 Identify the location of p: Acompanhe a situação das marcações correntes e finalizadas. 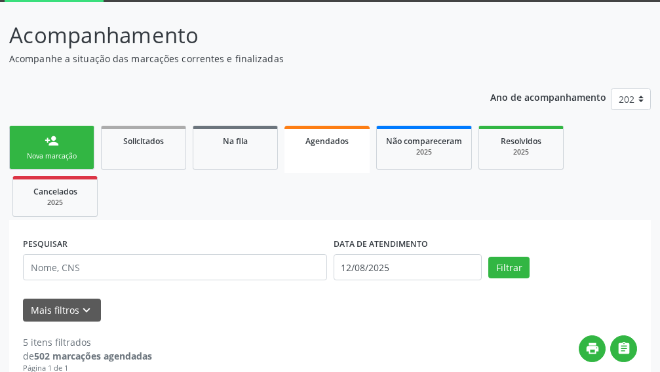
(233, 58).